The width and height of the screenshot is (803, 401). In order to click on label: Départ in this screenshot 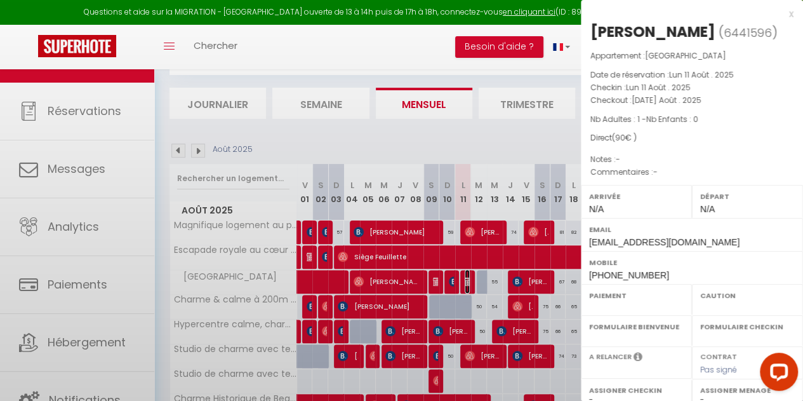, I will do `click(747, 196)`.